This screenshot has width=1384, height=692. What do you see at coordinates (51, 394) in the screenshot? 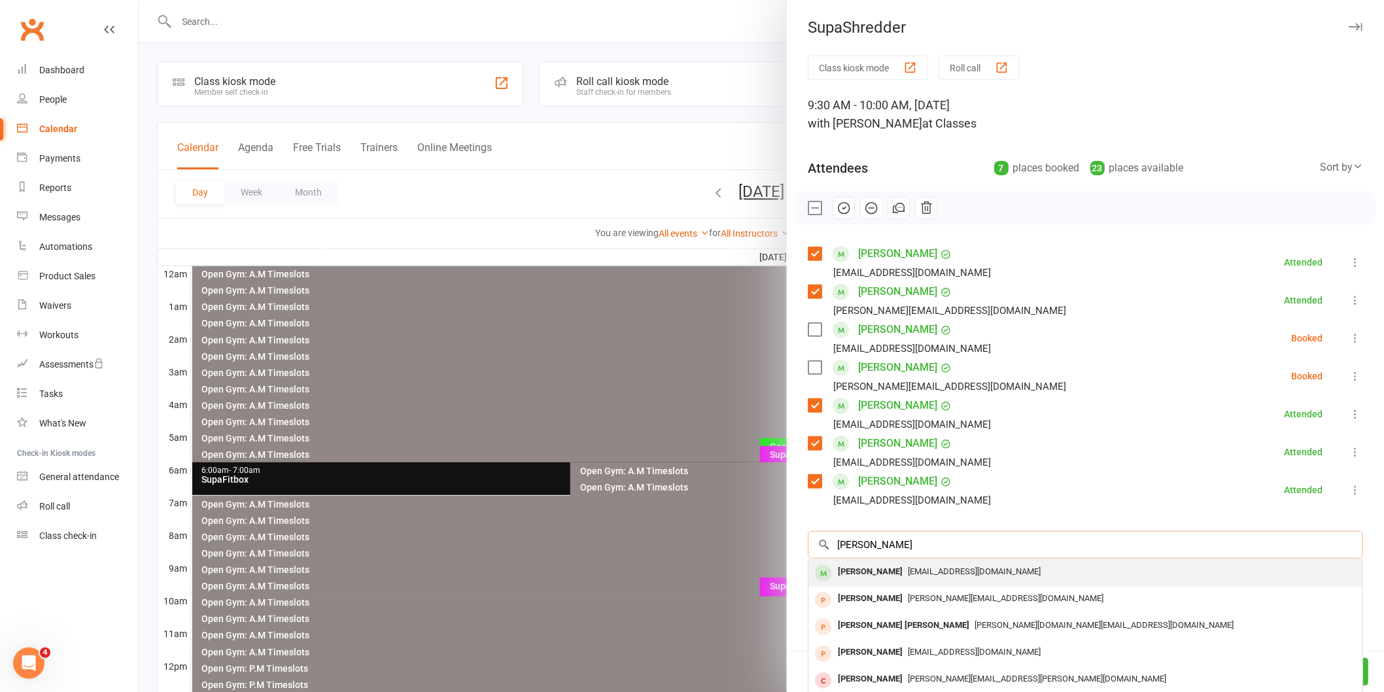
I see `div: Tasks` at bounding box center [51, 394].